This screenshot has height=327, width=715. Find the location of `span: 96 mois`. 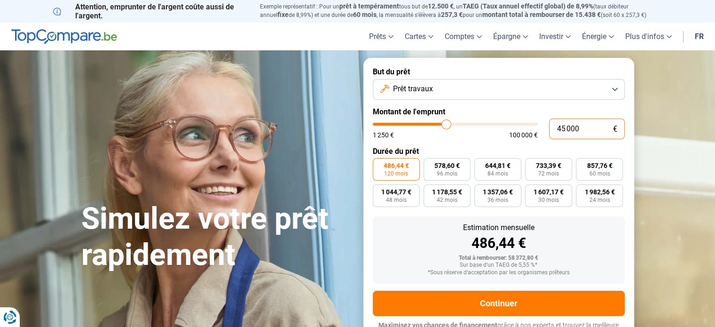

span: 96 mois is located at coordinates (447, 173).